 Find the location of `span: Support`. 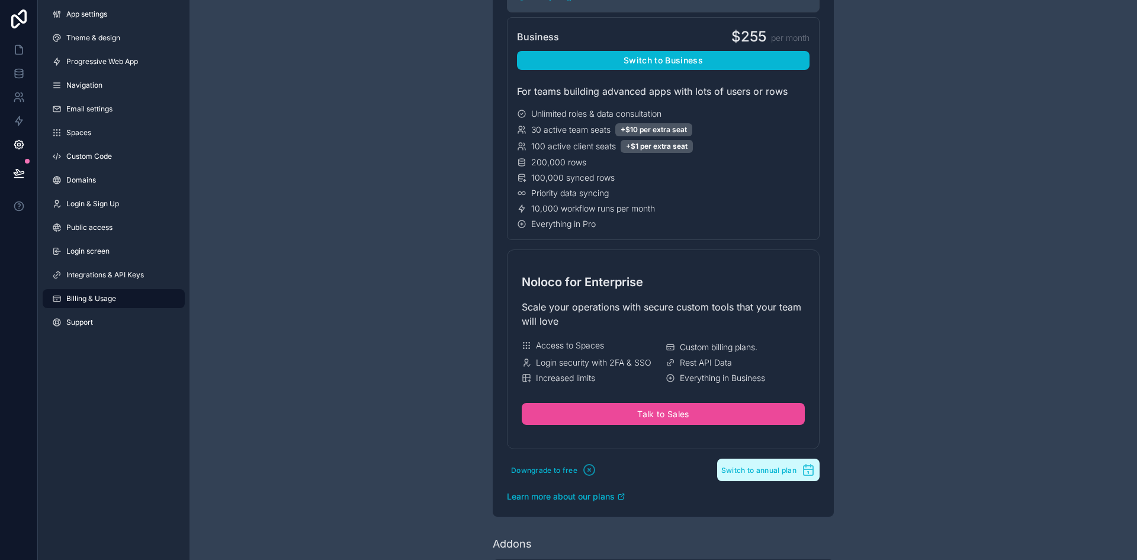

span: Support is located at coordinates (79, 322).